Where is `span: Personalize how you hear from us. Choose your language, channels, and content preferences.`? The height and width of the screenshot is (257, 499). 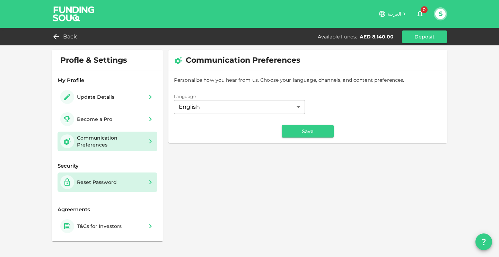 span: Personalize how you hear from us. Choose your language, channels, and content preferences. is located at coordinates (308, 80).